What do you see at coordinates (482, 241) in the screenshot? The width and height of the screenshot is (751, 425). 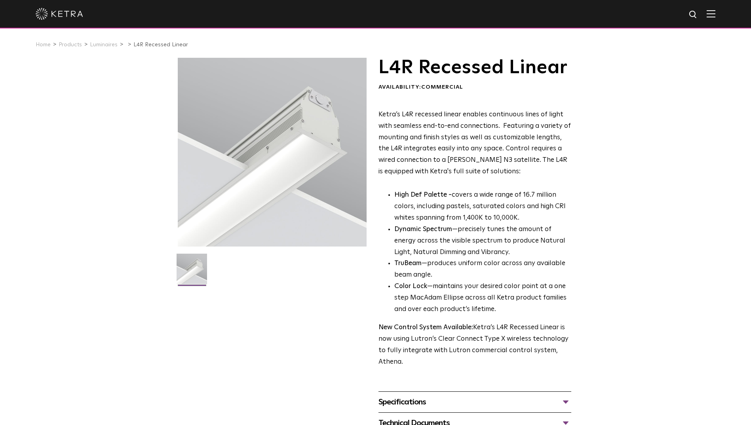 I see `li: —precisely tunes the amount of energy across the visible spectrum to produce Natural Light, Natur...` at bounding box center [482, 241].